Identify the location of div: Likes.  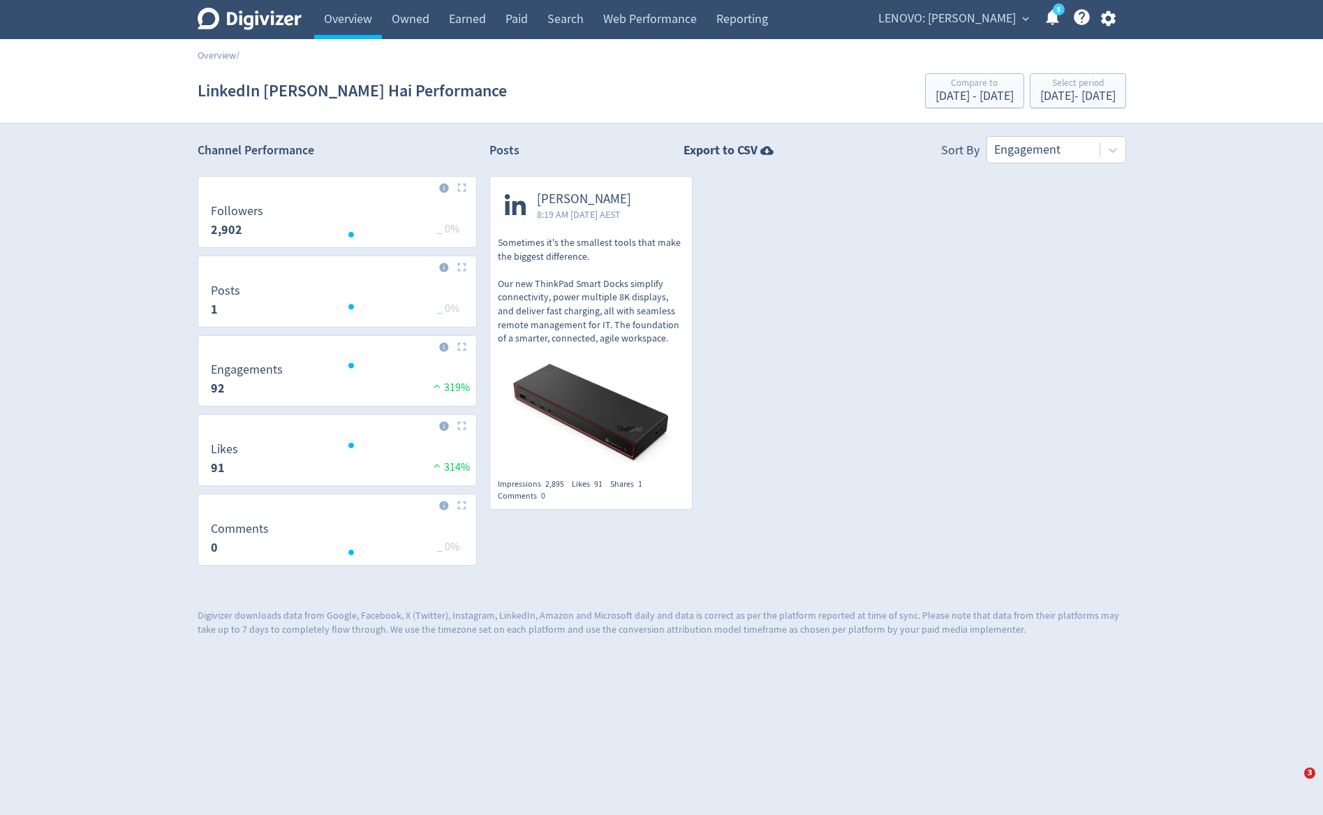
(591, 484).